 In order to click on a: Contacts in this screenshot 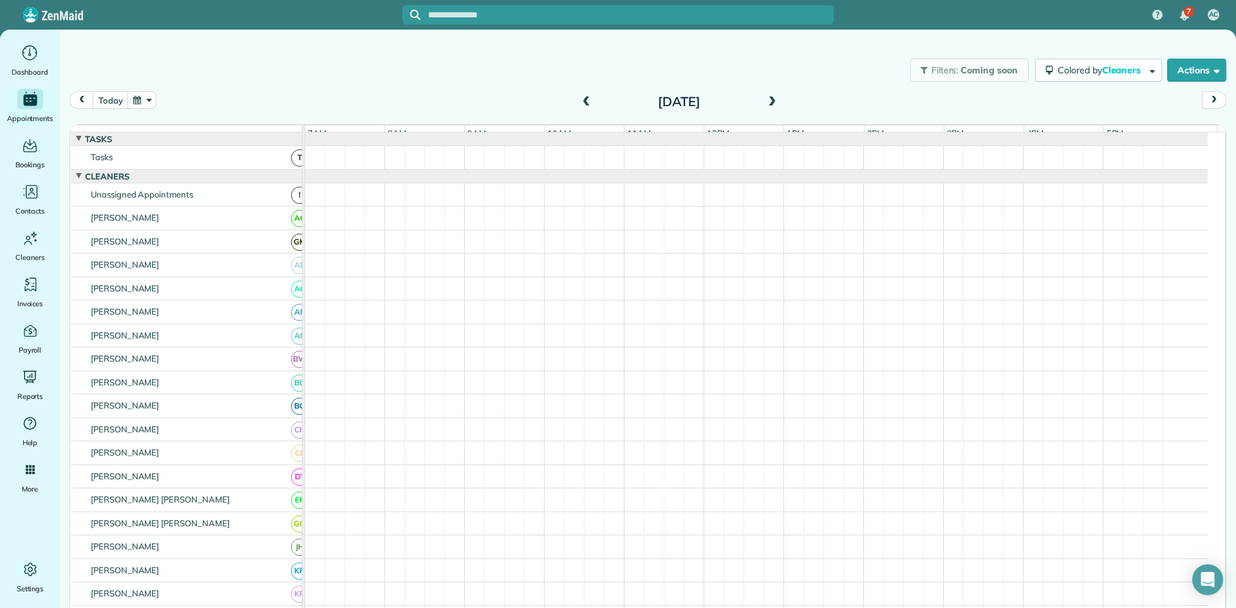, I will do `click(30, 200)`.